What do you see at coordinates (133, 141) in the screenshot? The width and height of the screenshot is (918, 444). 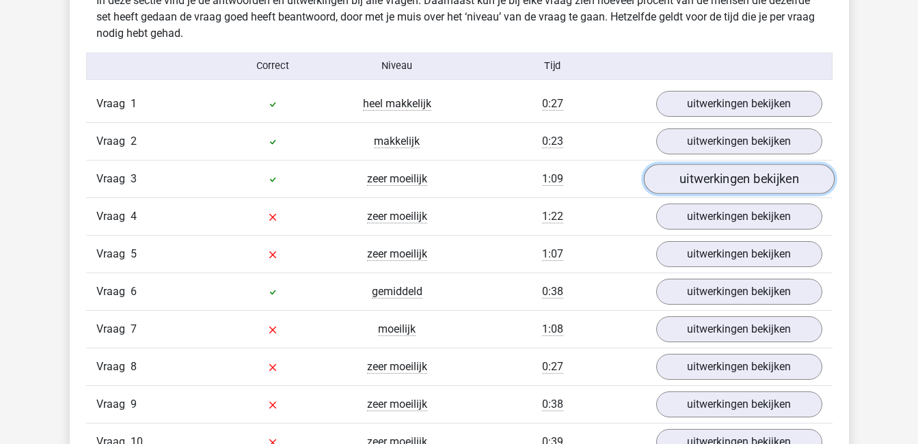 I see `span: 2` at bounding box center [133, 141].